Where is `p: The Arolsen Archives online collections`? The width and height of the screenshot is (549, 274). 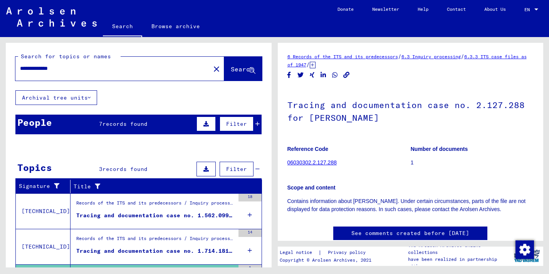 p: The Arolsen Archives online collections is located at coordinates (459, 249).